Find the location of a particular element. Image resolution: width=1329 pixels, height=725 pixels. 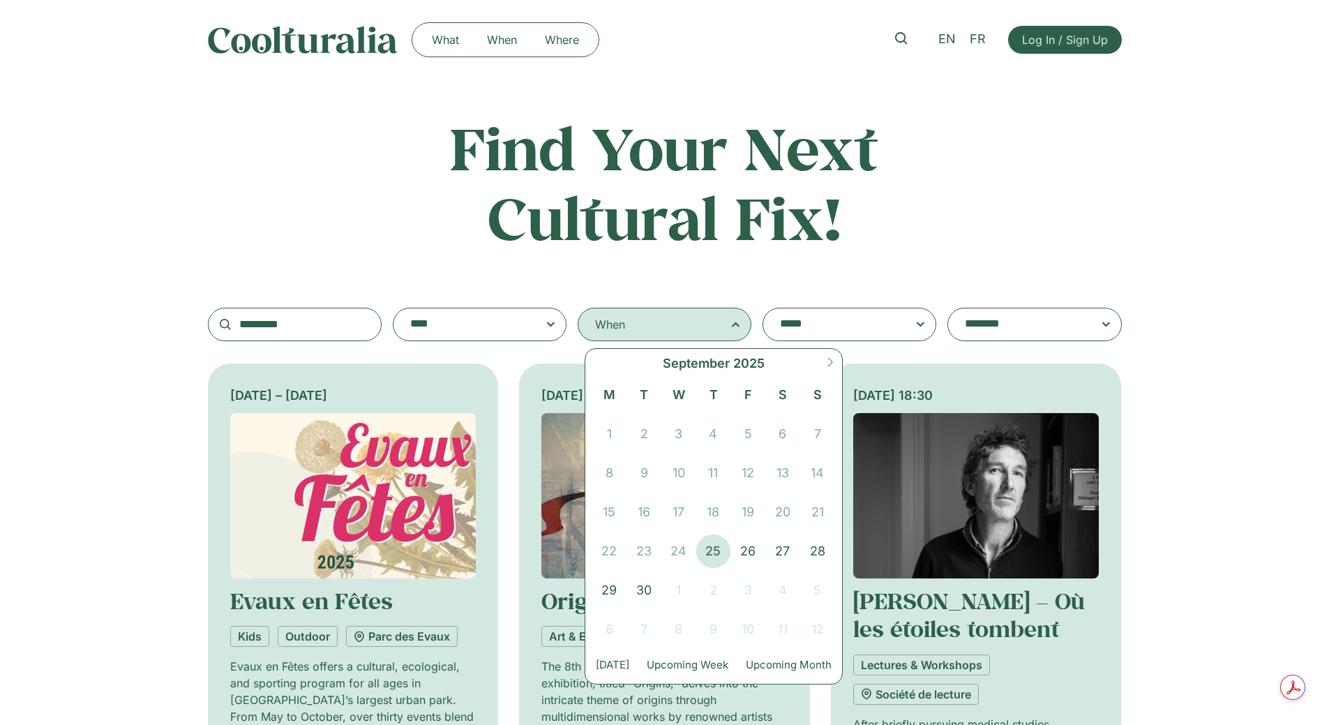

span: September 7, 2025 is located at coordinates (818, 434).